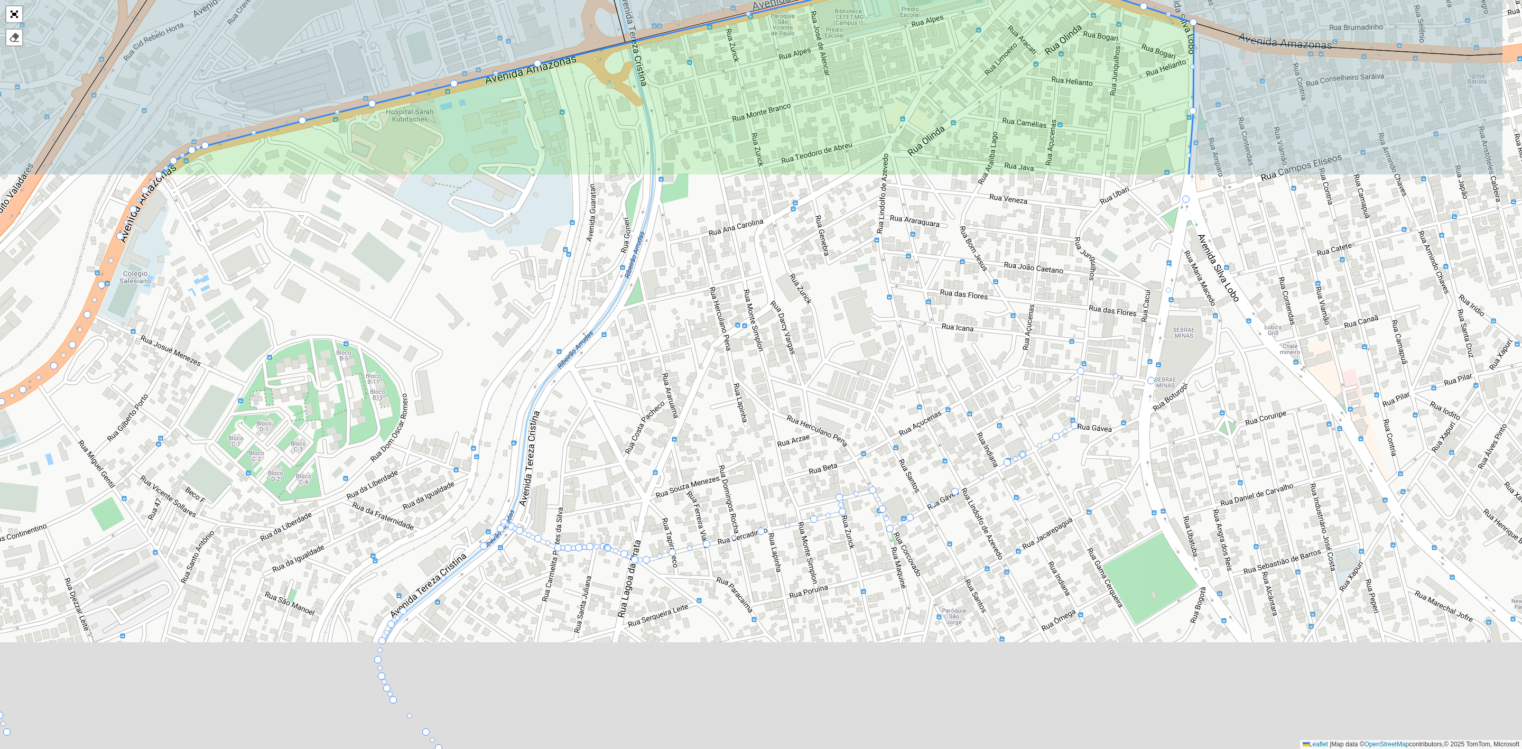  What do you see at coordinates (1316, 744) in the screenshot?
I see `a: Leaflet` at bounding box center [1316, 744].